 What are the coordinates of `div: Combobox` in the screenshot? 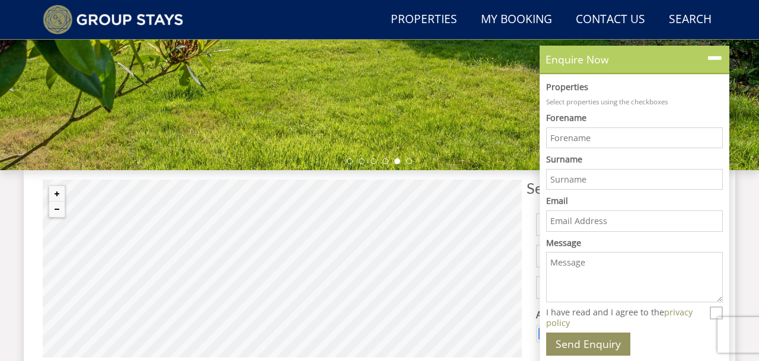 It's located at (622, 334).